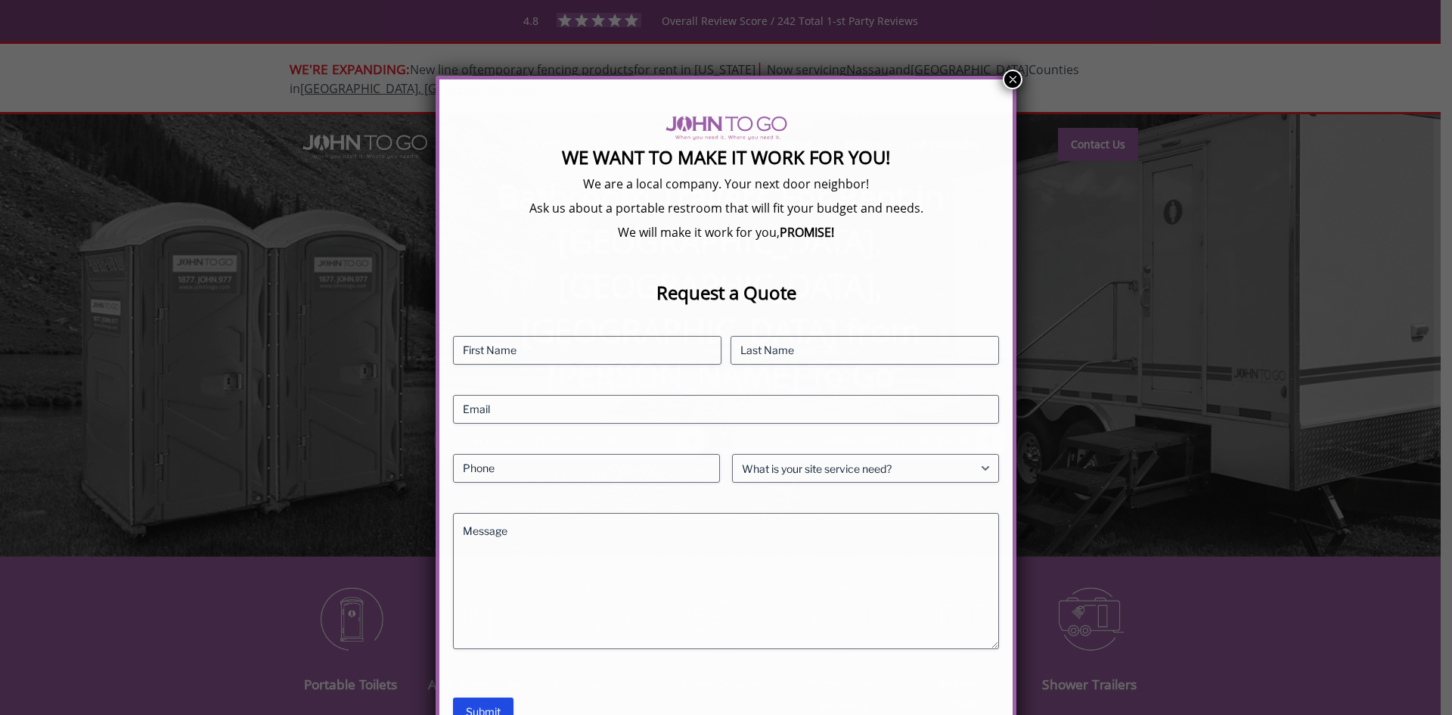 This screenshot has height=715, width=1452. What do you see at coordinates (726, 184) in the screenshot?
I see `p: We are a local company. Your next door neighbor!` at bounding box center [726, 184].